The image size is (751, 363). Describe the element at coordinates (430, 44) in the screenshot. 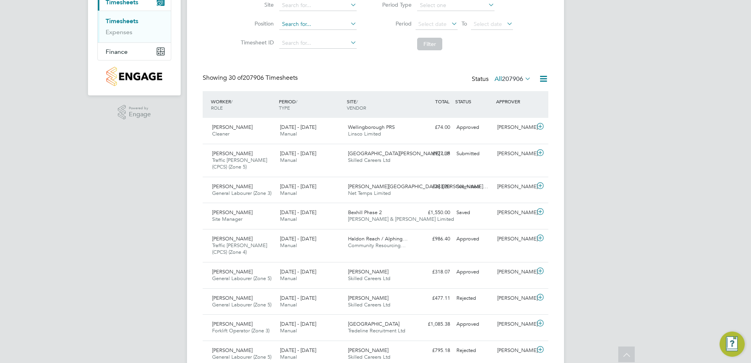

I see `button: Filter` at that location.